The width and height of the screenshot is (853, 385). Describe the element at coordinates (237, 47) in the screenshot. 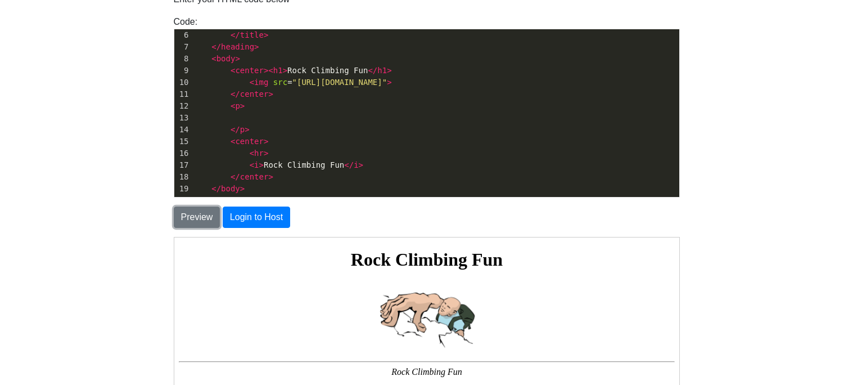

I see `span: heading` at that location.